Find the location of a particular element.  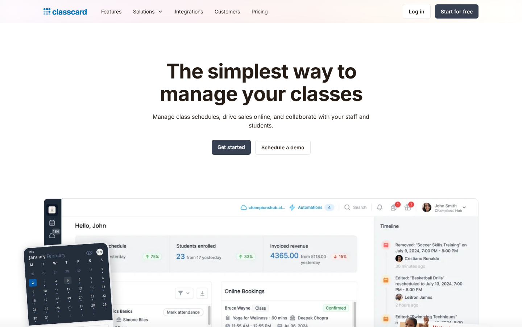

a: Schedule a demo is located at coordinates (283, 147).